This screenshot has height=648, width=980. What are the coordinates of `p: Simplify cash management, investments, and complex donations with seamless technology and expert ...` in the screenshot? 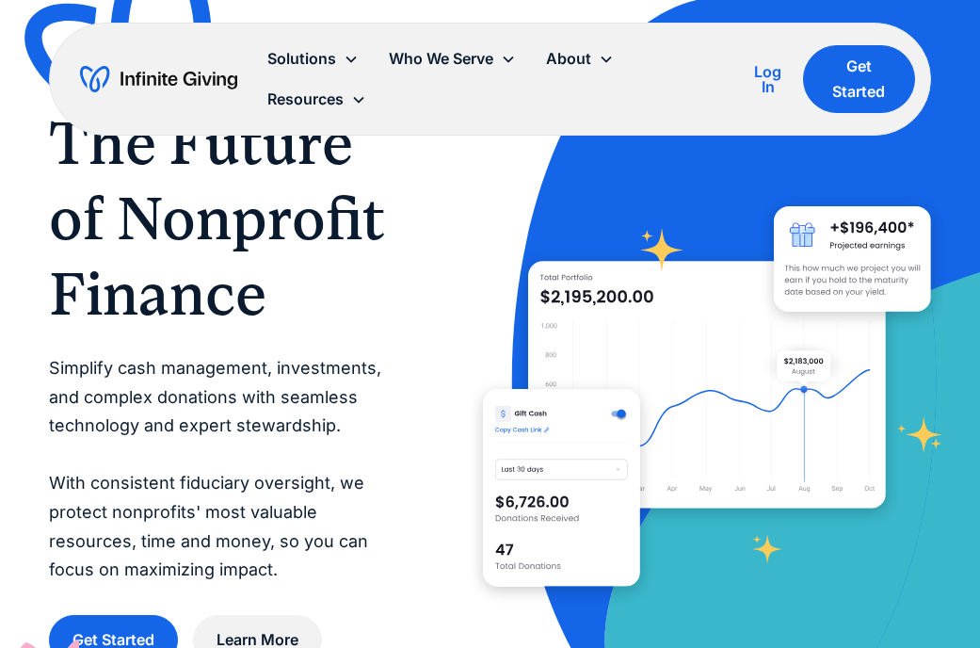 It's located at (228, 469).